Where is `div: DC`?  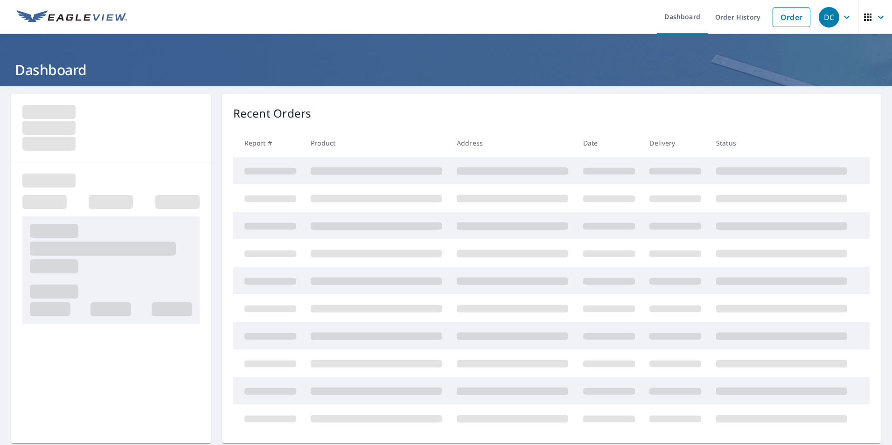 div: DC is located at coordinates (829, 17).